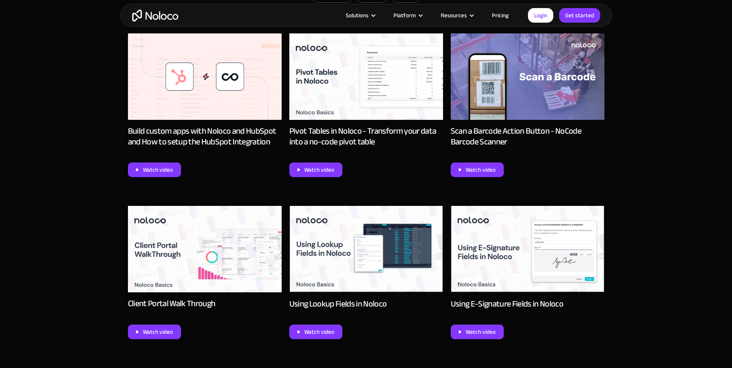 The height and width of the screenshot is (368, 732). What do you see at coordinates (172, 303) in the screenshot?
I see `div: Client Portal Walk Through` at bounding box center [172, 303].